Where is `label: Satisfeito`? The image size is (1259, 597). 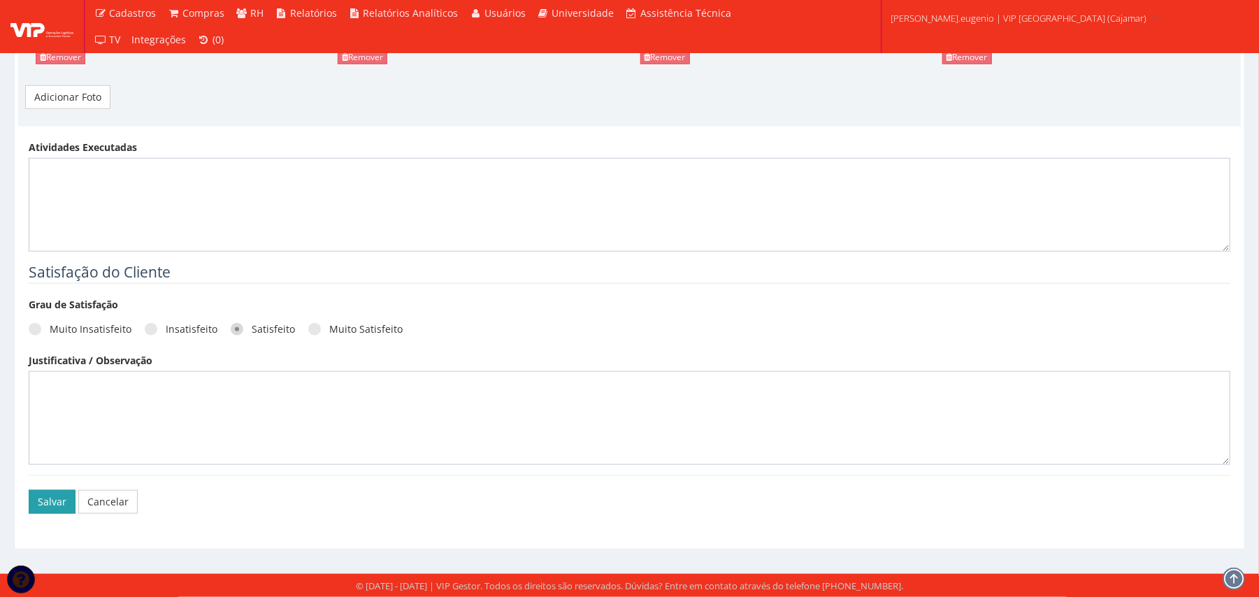
label: Satisfeito is located at coordinates (263, 329).